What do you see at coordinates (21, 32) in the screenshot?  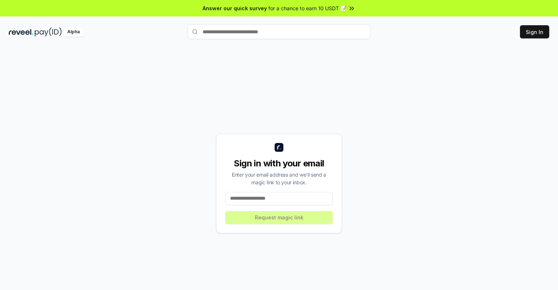 I see `img: reveel_dark` at bounding box center [21, 32].